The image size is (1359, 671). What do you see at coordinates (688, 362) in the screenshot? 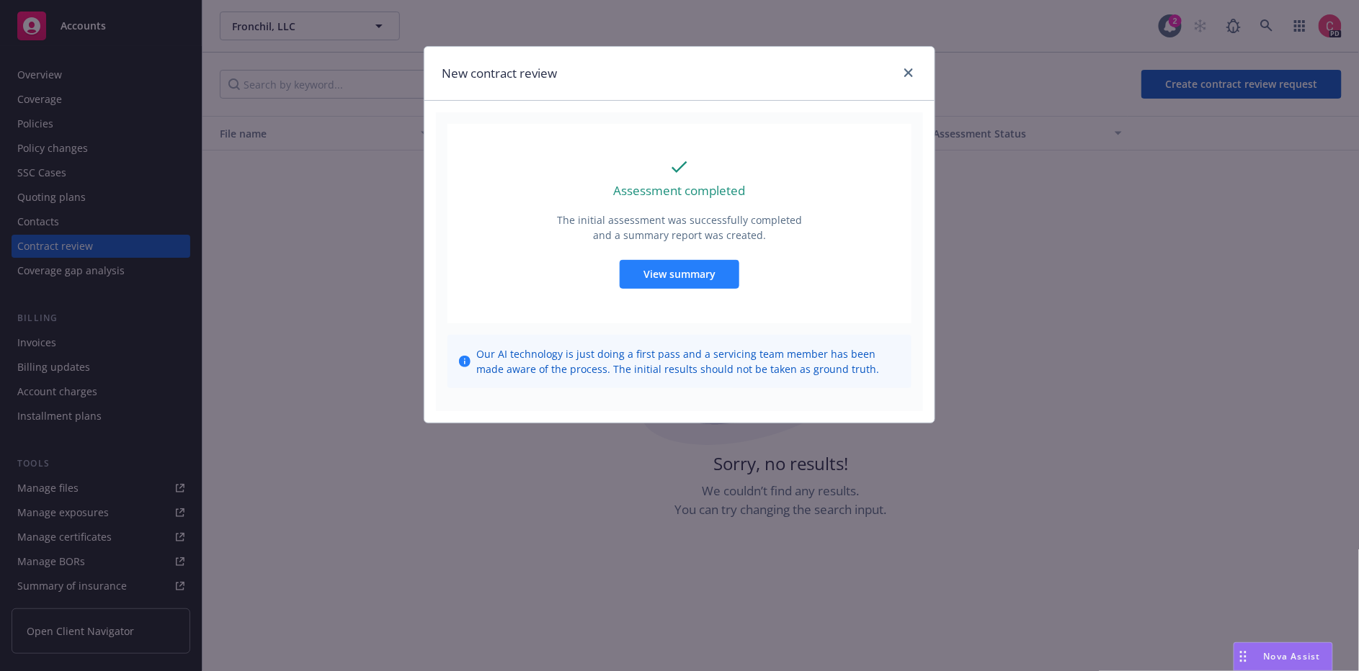
I see `span: Our AI technology is just doing a first pass and a servicing team member has been made aware of t...` at bounding box center [688, 362].